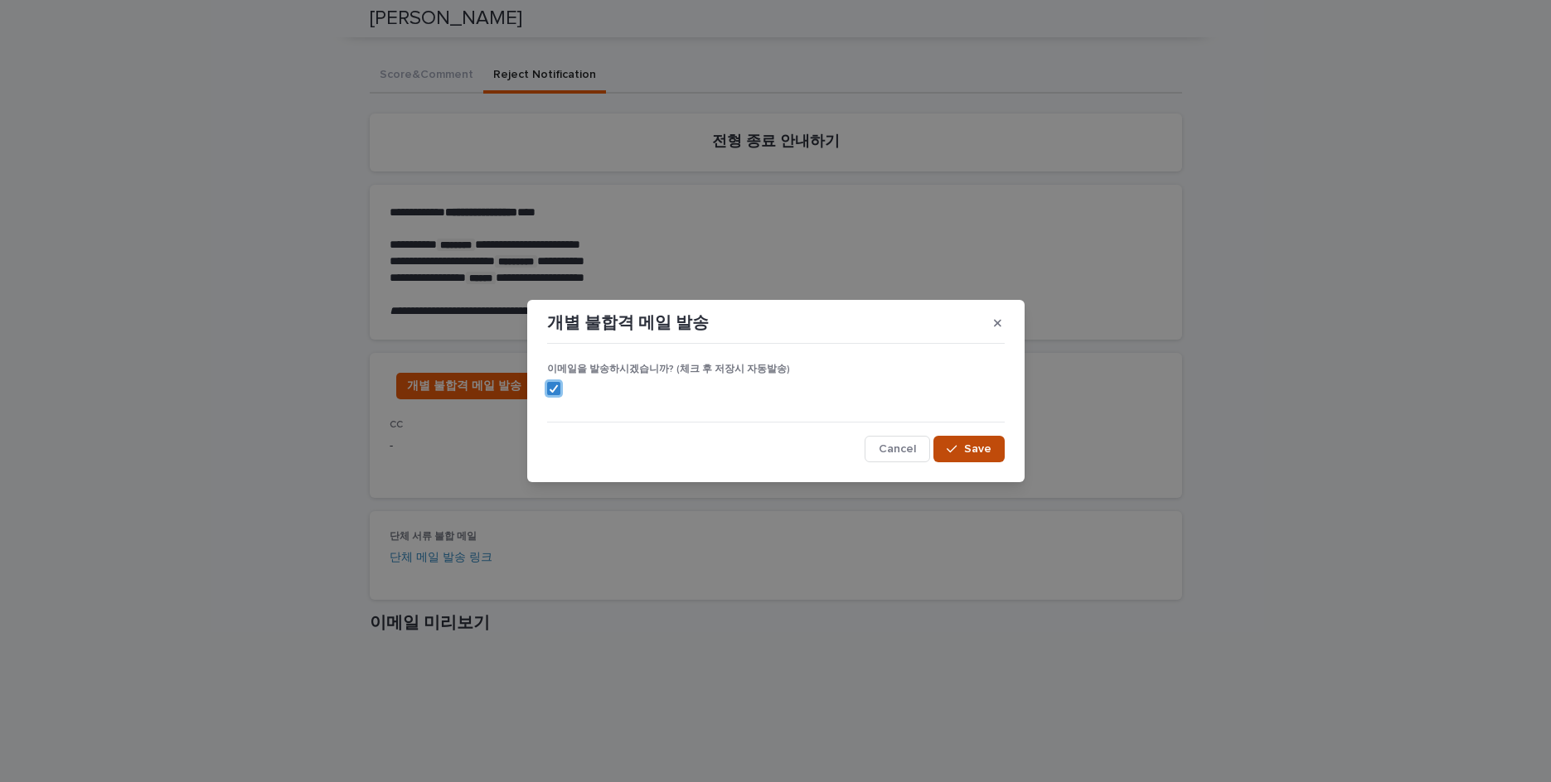 This screenshot has width=1551, height=782. Describe the element at coordinates (968, 449) in the screenshot. I see `button: Save` at that location.